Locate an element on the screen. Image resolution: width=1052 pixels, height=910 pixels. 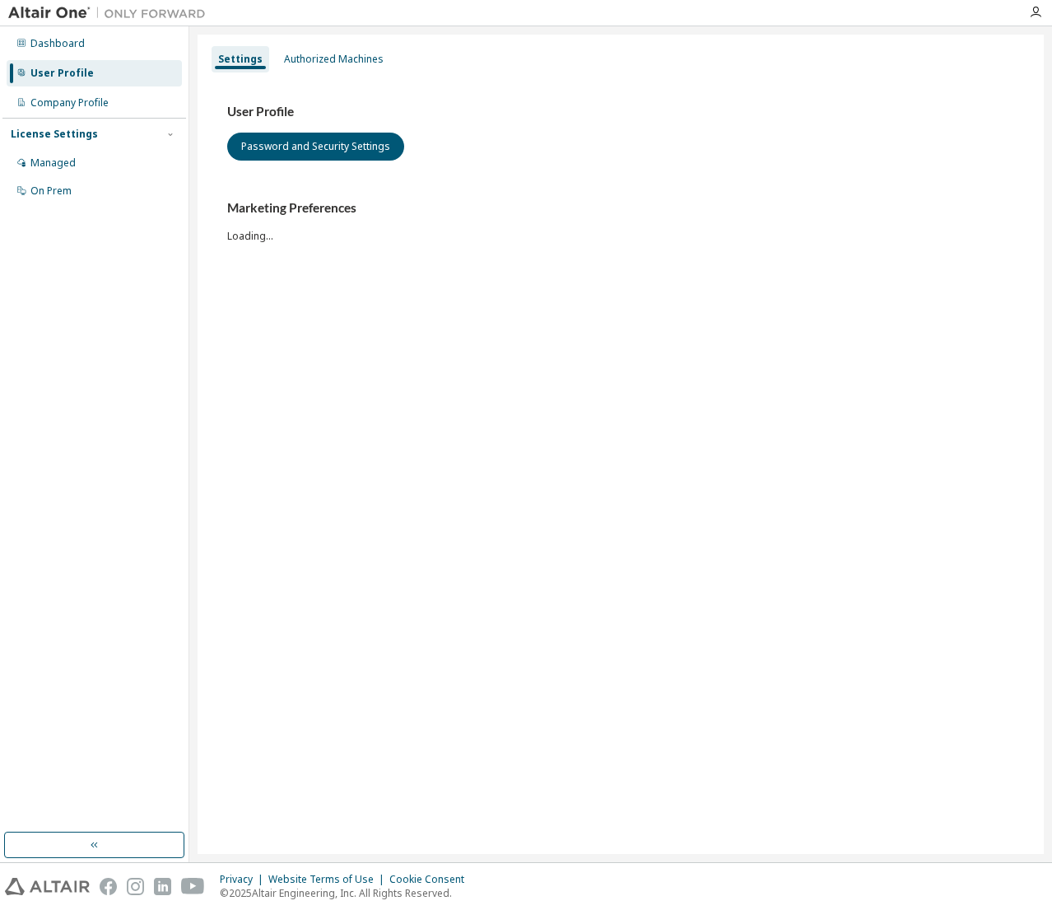
div: Privacy is located at coordinates (244, 879).